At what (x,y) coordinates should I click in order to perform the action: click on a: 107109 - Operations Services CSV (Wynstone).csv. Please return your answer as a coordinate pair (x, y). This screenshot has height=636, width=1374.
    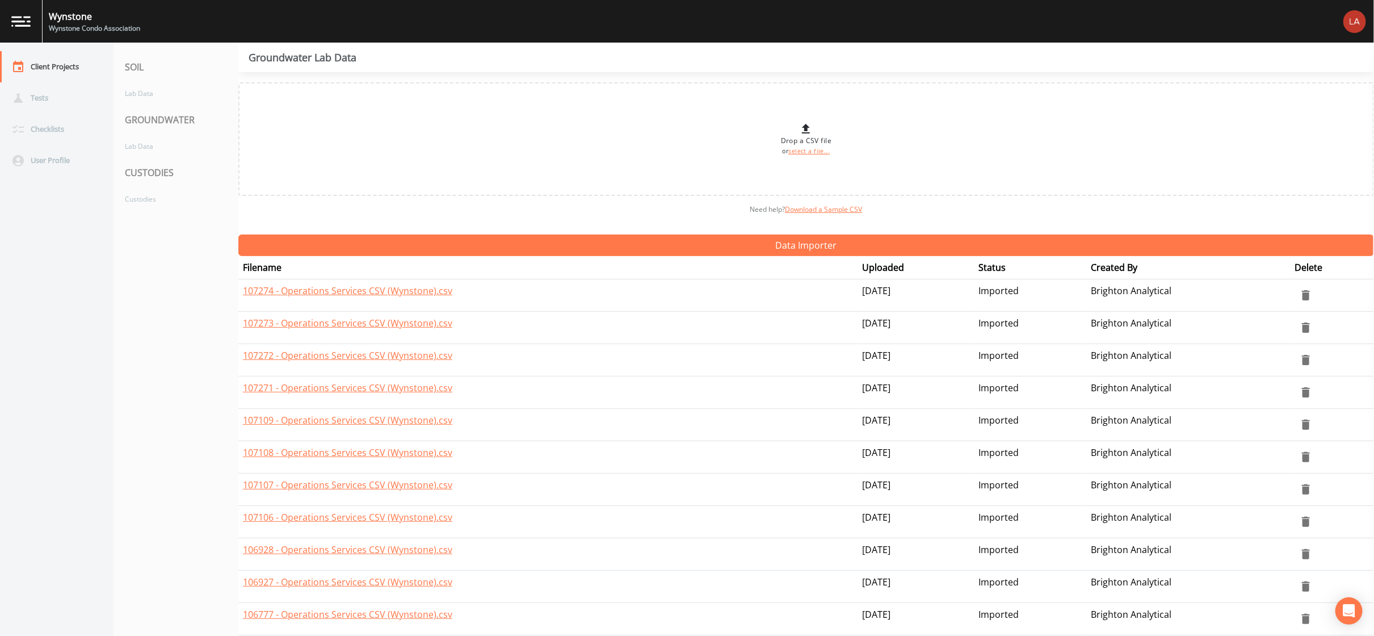
    Looking at the image, I should click on (347, 420).